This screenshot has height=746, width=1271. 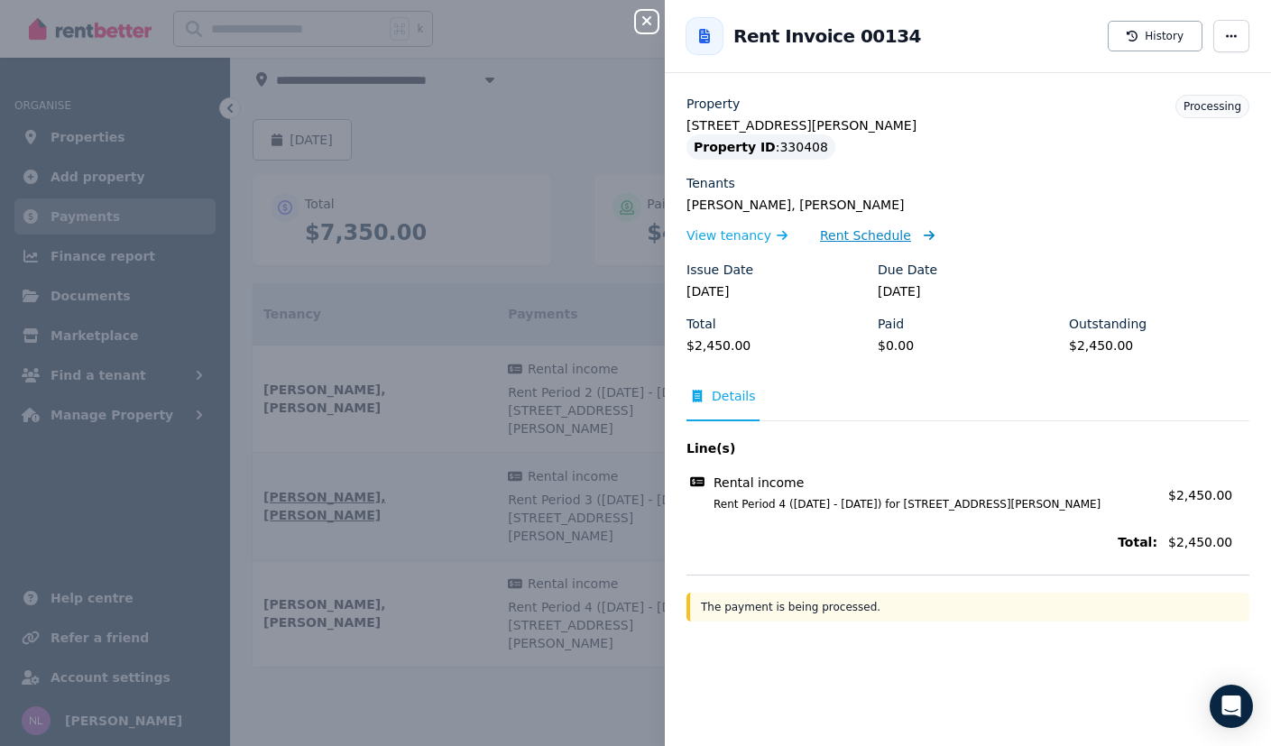 What do you see at coordinates (1212, 106) in the screenshot?
I see `span: Processing` at bounding box center [1212, 106].